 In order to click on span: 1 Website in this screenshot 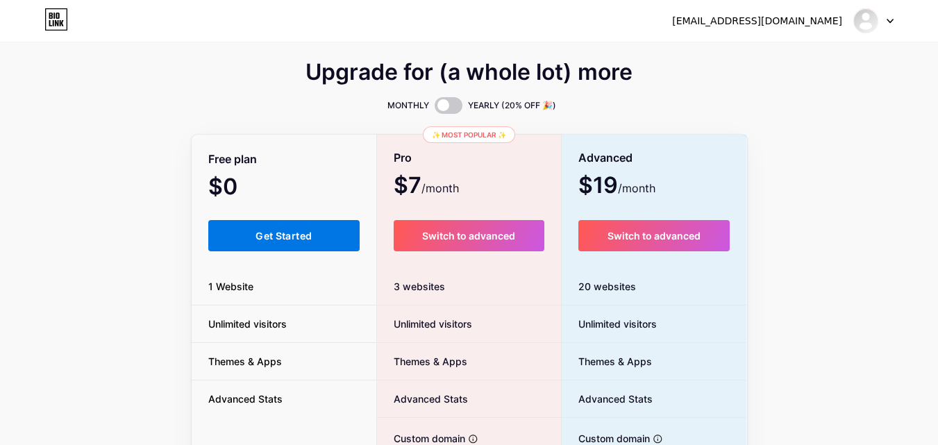, I will do `click(230, 286)`.